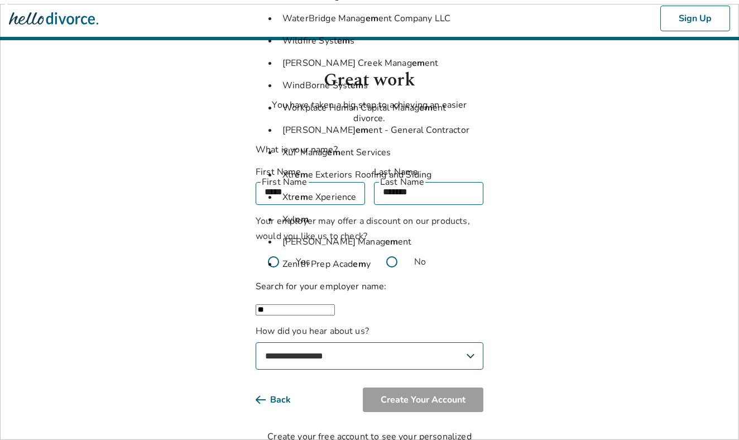  I want to click on button: Sign Up, so click(695, 18).